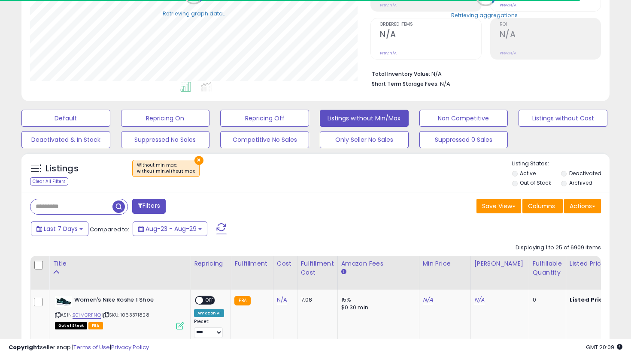 The width and height of the screenshot is (631, 356). What do you see at coordinates (62, 169) in the screenshot?
I see `h5: Listings` at bounding box center [62, 169].